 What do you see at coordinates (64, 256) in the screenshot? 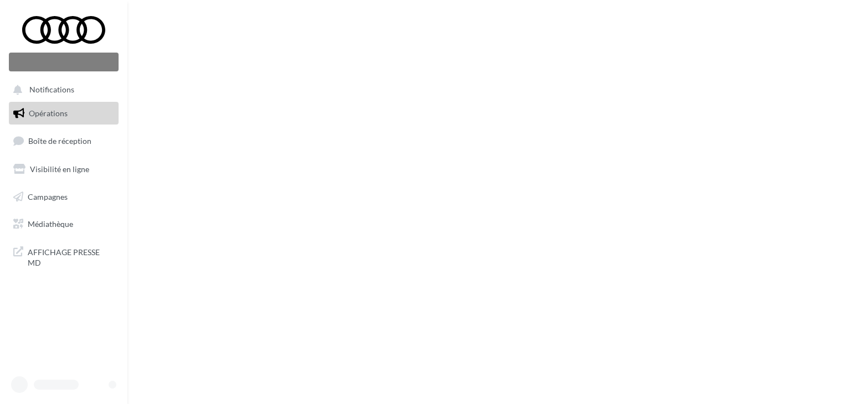
I see `a: AFFICHAGE PRESSE MD` at bounding box center [64, 256].